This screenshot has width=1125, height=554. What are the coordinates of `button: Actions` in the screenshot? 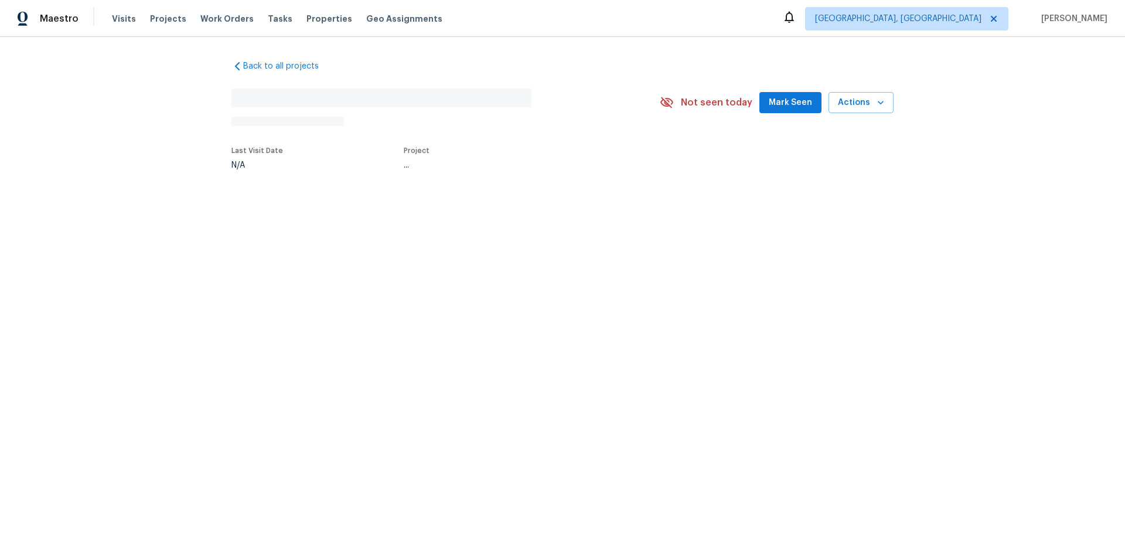 It's located at (860, 103).